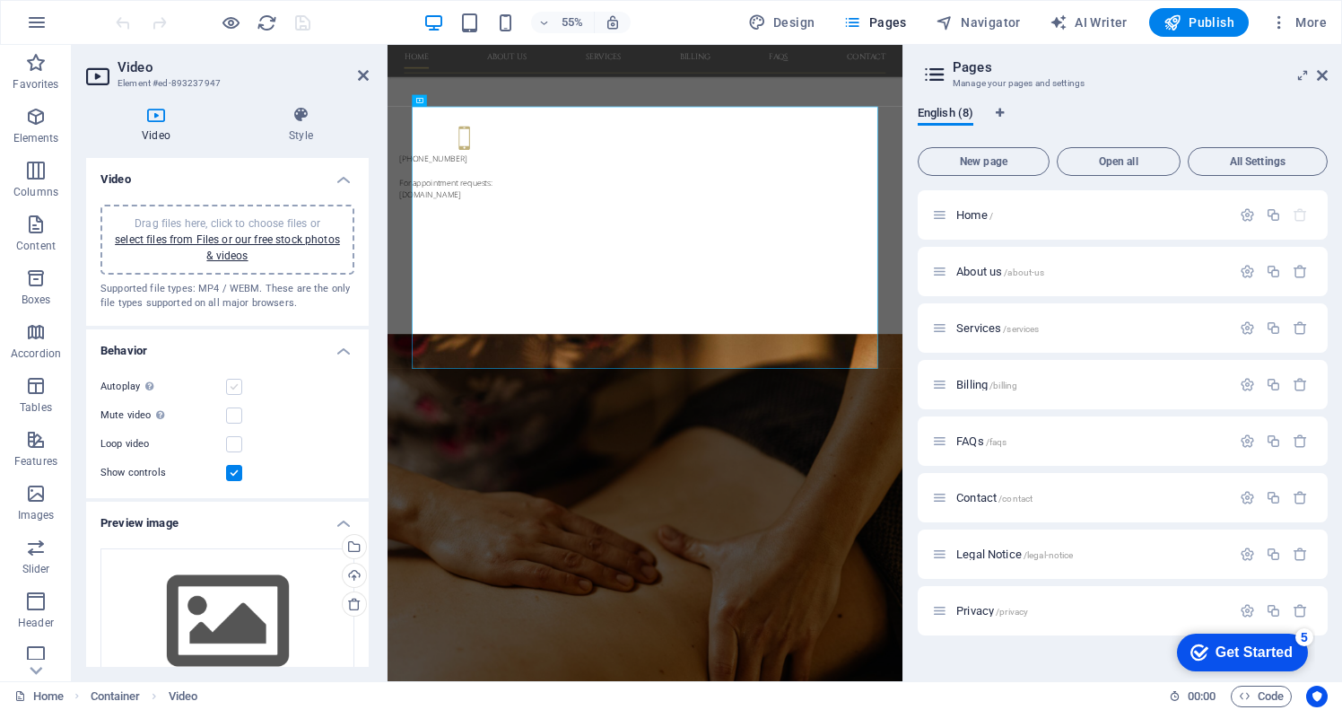  What do you see at coordinates (573, 22) in the screenshot?
I see `h6: 55%` at bounding box center [573, 22].